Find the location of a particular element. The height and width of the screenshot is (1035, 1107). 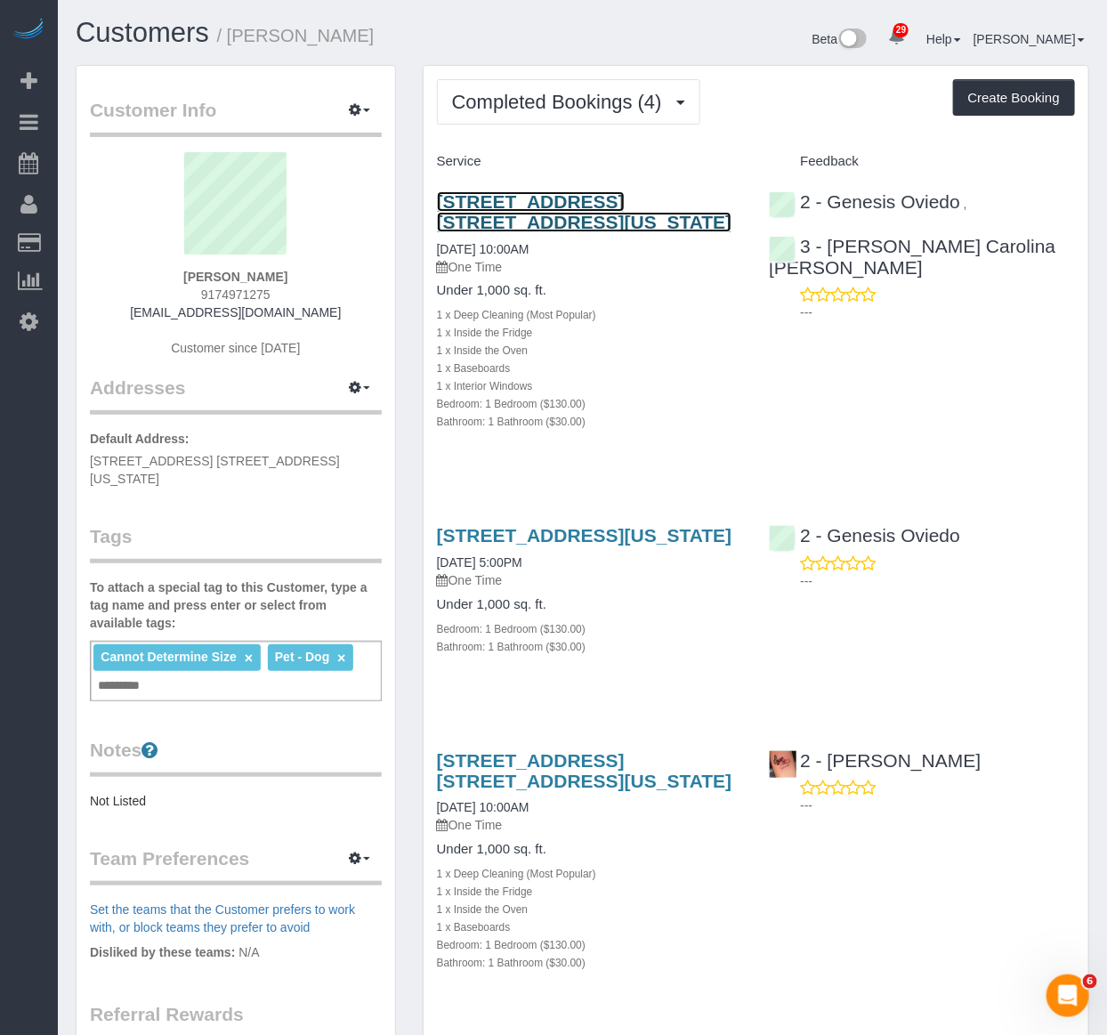

a: Help is located at coordinates (943, 39).